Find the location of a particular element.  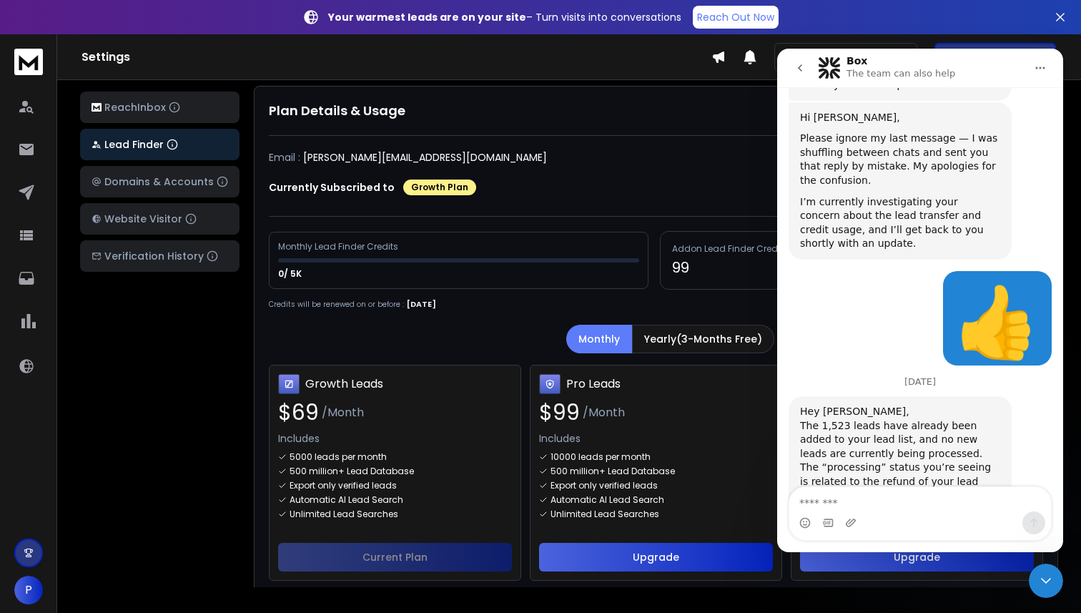

button: Lead Finder is located at coordinates (159, 144).